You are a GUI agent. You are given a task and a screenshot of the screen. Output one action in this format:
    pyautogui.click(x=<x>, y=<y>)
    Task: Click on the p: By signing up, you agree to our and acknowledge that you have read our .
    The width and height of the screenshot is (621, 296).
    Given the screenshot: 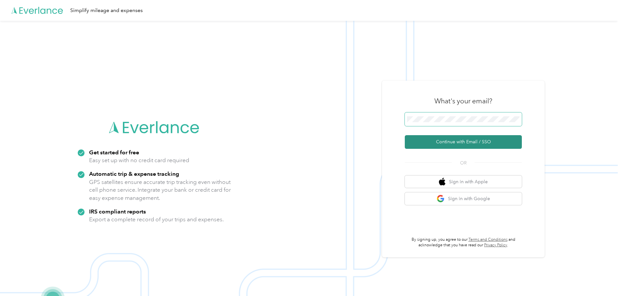 What is the action you would take?
    pyautogui.click(x=463, y=243)
    